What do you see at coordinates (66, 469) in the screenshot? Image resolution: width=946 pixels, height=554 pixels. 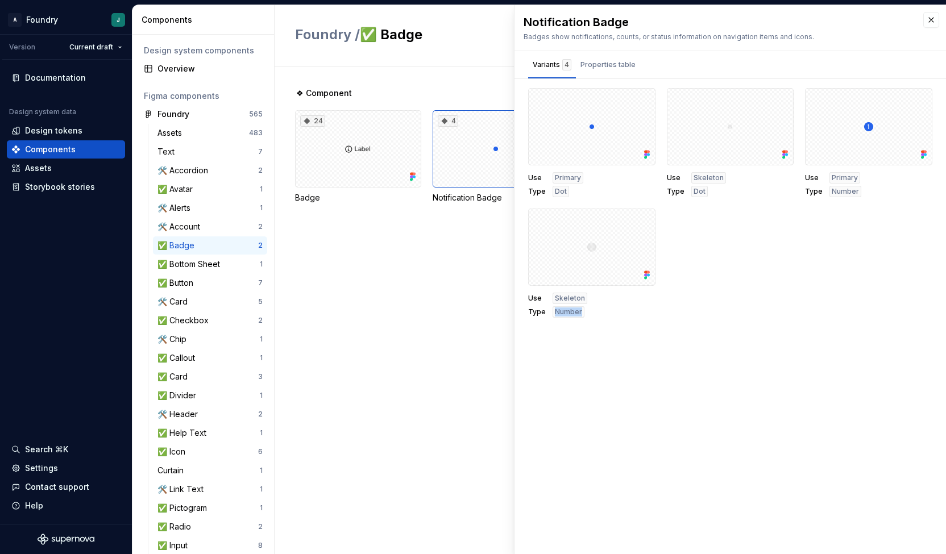 I see `a: Settings` at bounding box center [66, 469].